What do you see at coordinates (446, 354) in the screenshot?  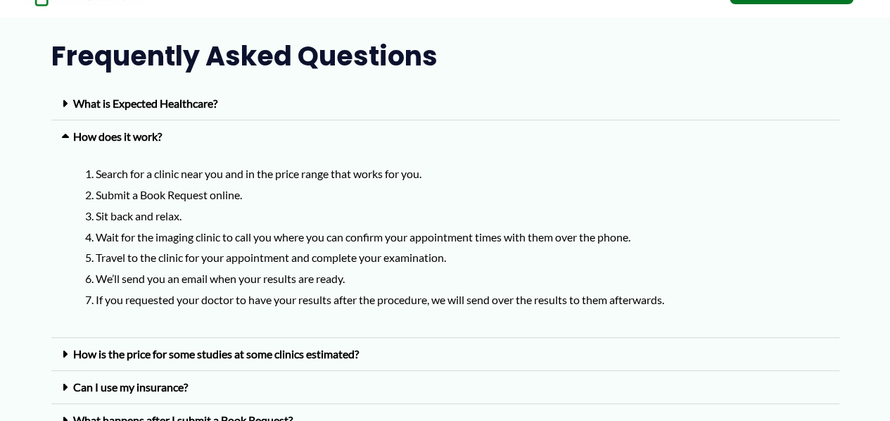 I see `div: How is the price for some studies at some clinics estimated?` at bounding box center [446, 354].